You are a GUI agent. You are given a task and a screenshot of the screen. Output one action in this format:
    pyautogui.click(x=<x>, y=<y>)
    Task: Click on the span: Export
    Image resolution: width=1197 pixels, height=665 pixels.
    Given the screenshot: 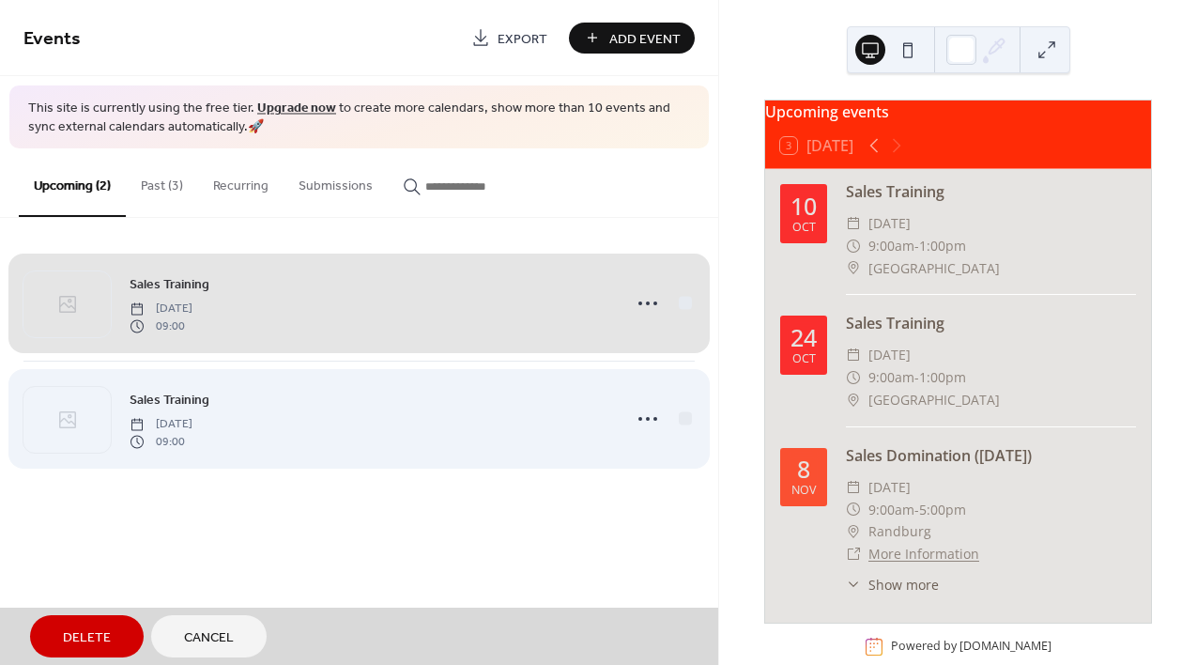 What is the action you would take?
    pyautogui.click(x=522, y=38)
    